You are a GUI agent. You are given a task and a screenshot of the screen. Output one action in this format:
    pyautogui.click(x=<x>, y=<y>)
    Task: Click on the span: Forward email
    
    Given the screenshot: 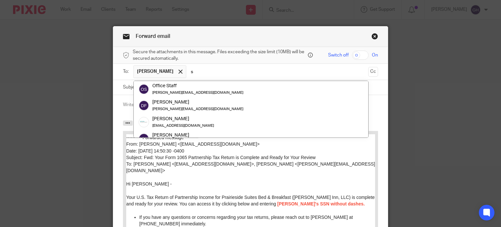 What is the action you would take?
    pyautogui.click(x=153, y=36)
    